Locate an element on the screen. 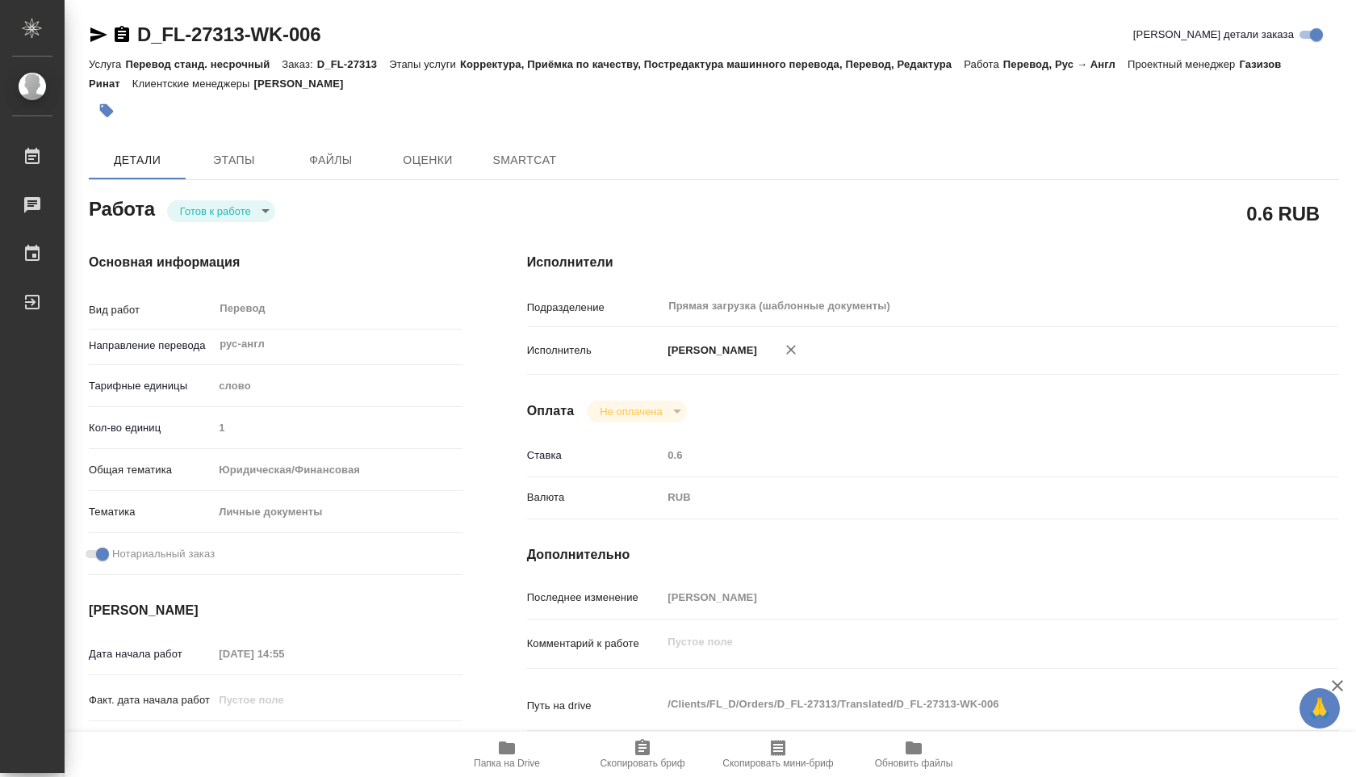  span: Скопировать бриф is located at coordinates (642, 763).